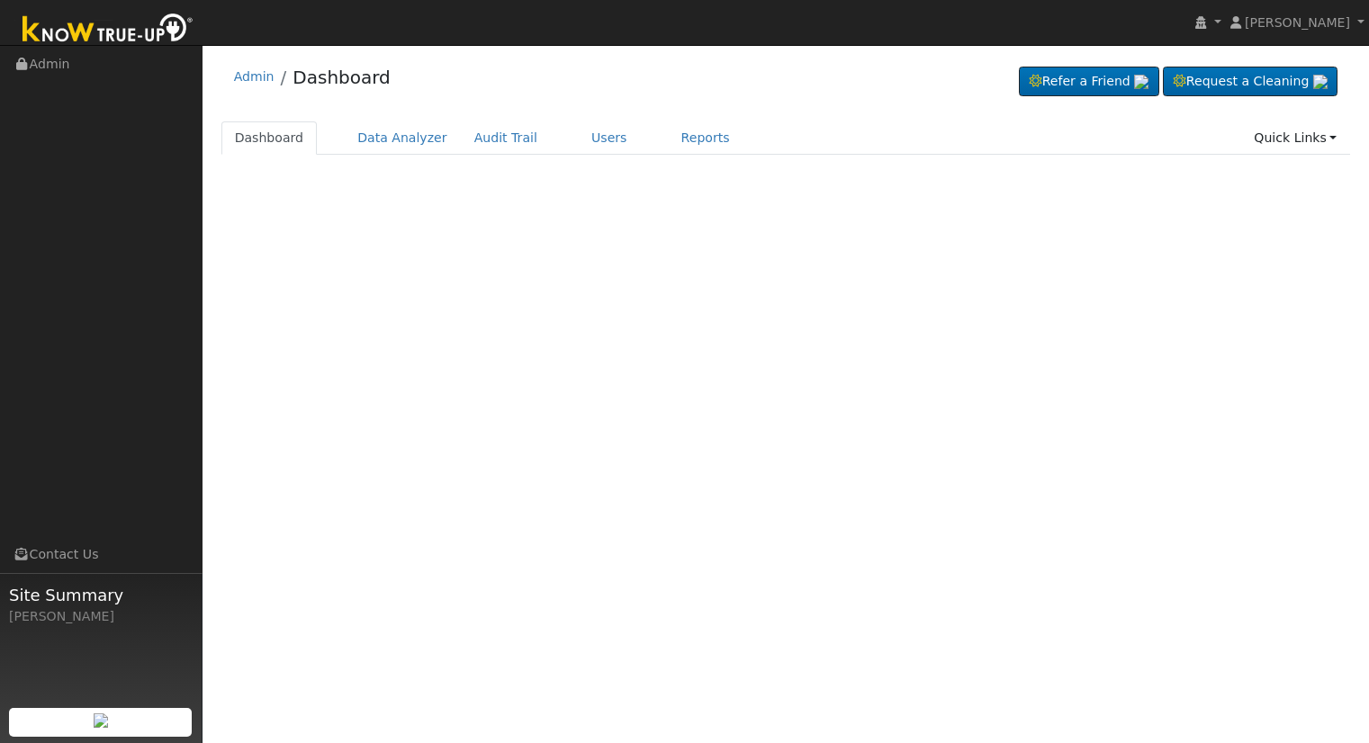 Image resolution: width=1369 pixels, height=743 pixels. Describe the element at coordinates (706, 138) in the screenshot. I see `a: Reports` at that location.